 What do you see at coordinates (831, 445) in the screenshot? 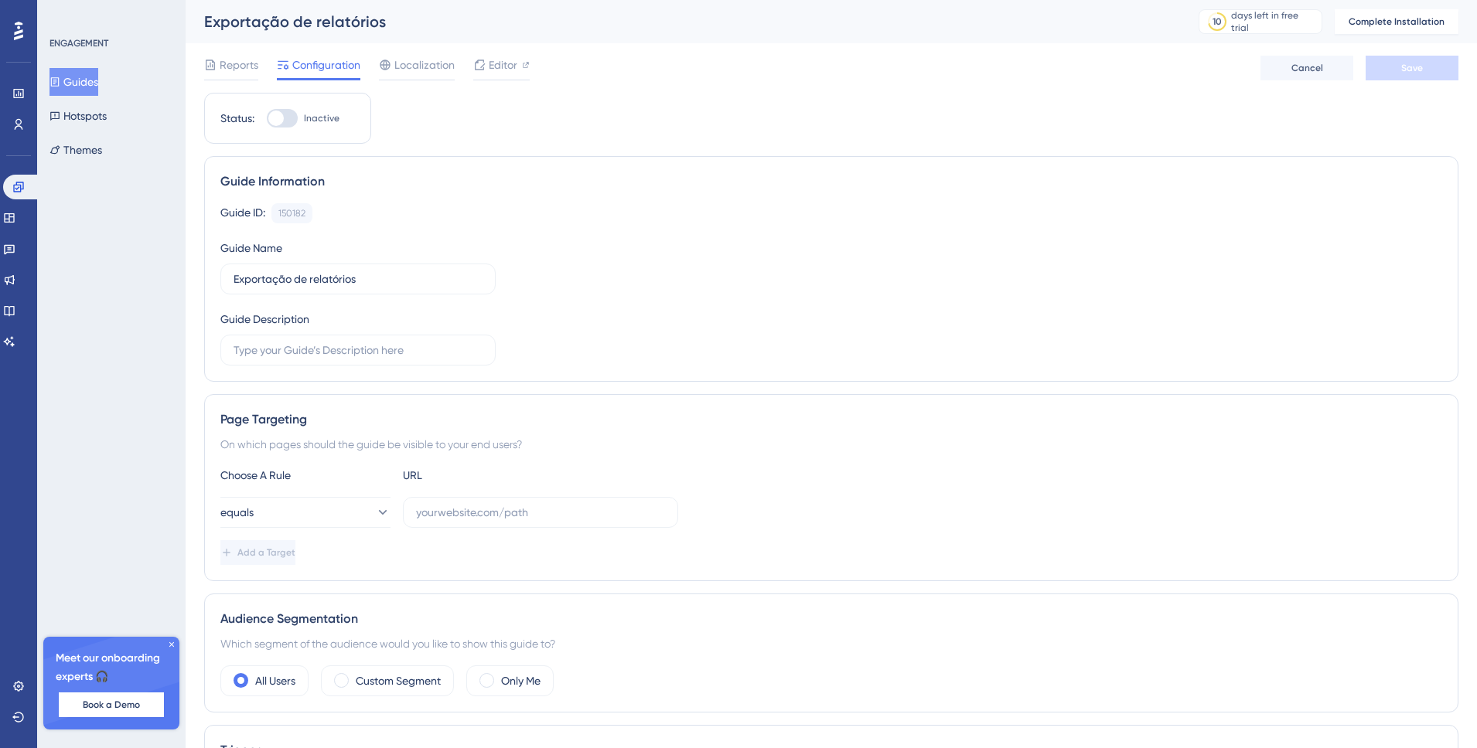
I see `div: On which pages should the guide be visible to your end users?` at bounding box center [831, 445].